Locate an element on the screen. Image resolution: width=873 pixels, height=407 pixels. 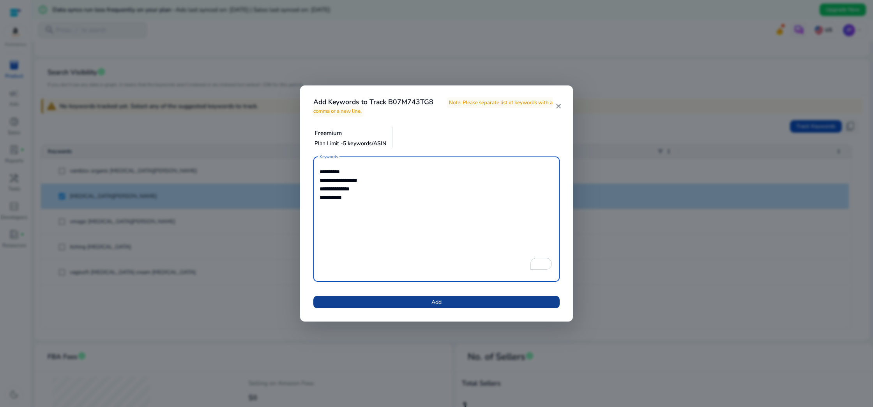
span: Note: Please separate list of keywords with a comma or a new line. is located at coordinates (433, 107).